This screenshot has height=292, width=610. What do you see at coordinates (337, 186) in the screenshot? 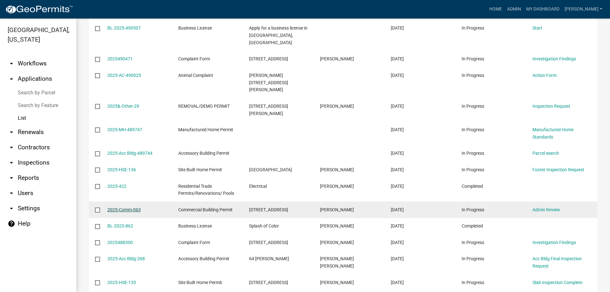
I see `span: Jimmy Marshall` at bounding box center [337, 186].